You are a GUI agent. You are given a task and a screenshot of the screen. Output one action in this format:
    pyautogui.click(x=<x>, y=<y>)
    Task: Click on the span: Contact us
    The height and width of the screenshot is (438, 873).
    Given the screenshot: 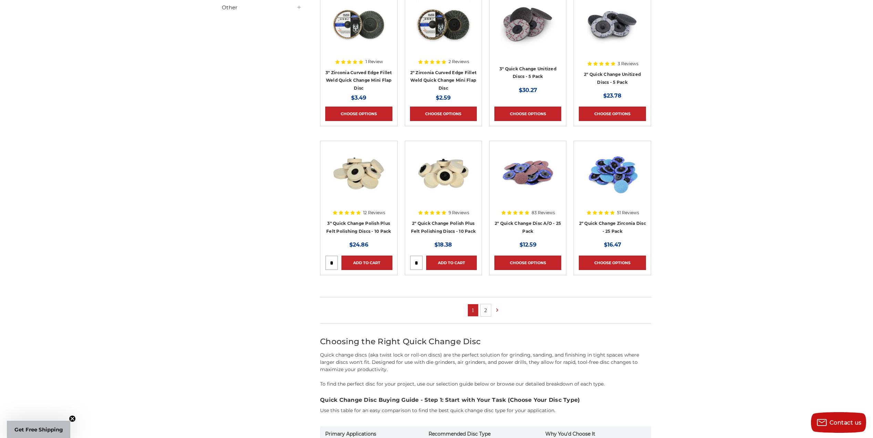 What is the action you would take?
    pyautogui.click(x=846, y=422)
    